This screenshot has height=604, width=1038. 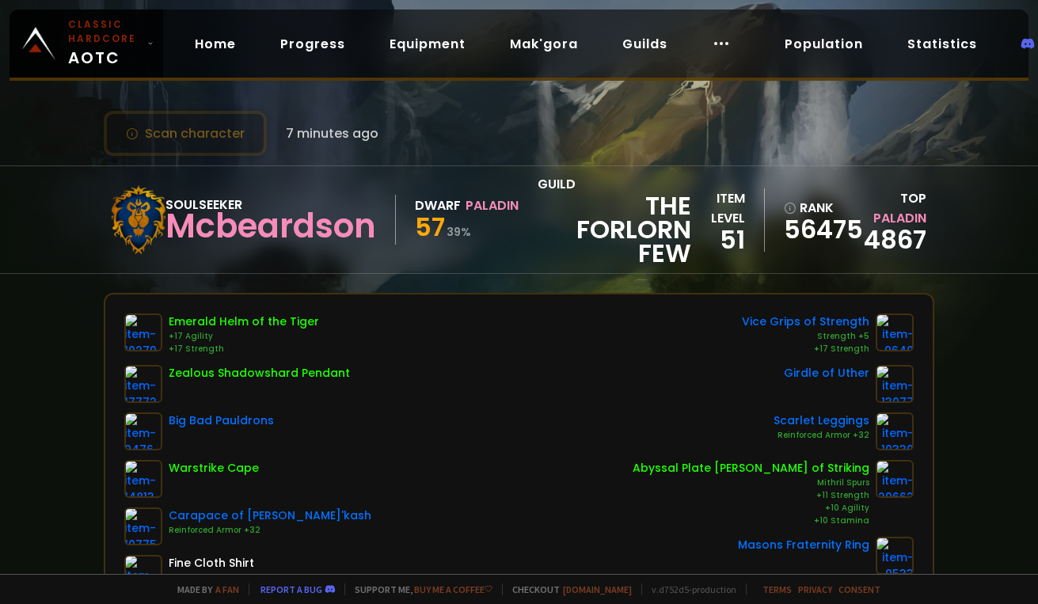 What do you see at coordinates (805, 336) in the screenshot?
I see `div: Strength +5` at bounding box center [805, 336].